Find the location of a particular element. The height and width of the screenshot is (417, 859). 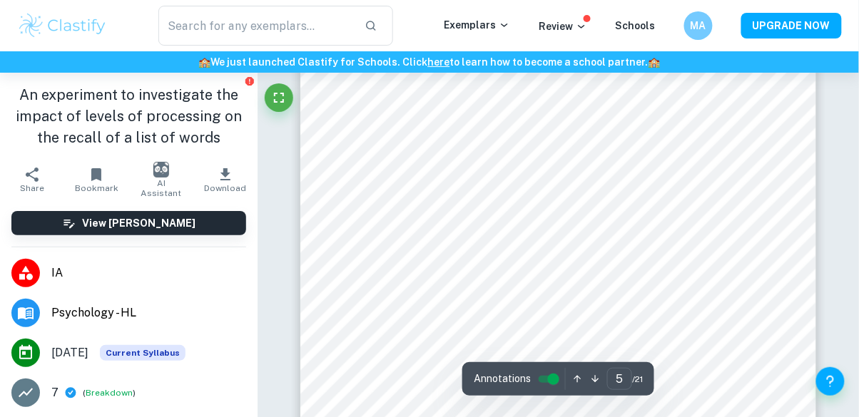

span: Bookmark is located at coordinates (96, 188).